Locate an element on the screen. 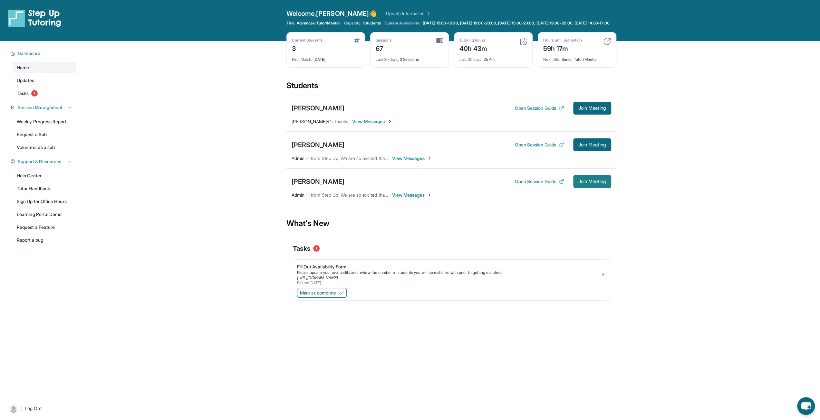  span: Next title : is located at coordinates (552, 59).